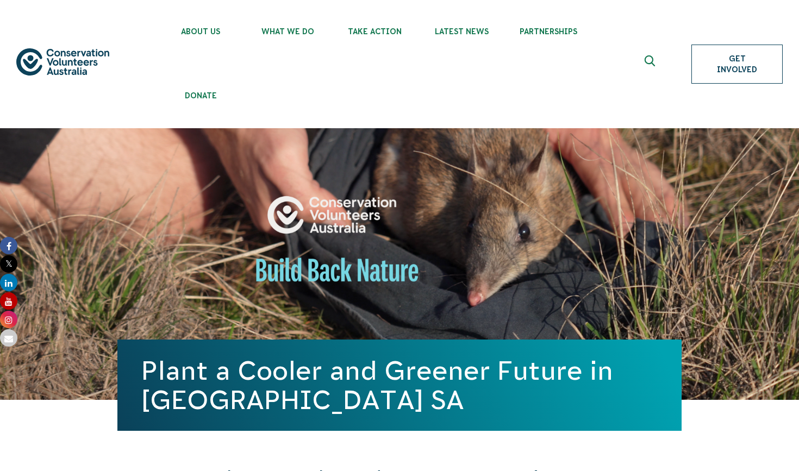 Image resolution: width=799 pixels, height=471 pixels. Describe the element at coordinates (288, 32) in the screenshot. I see `span: What We Do` at that location.